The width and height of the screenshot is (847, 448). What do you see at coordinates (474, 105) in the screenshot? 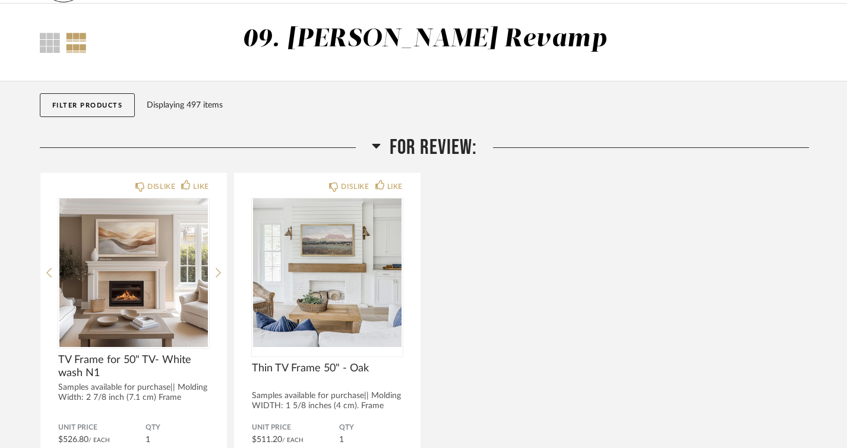
I see `div: Displaying 497 items` at bounding box center [474, 105].